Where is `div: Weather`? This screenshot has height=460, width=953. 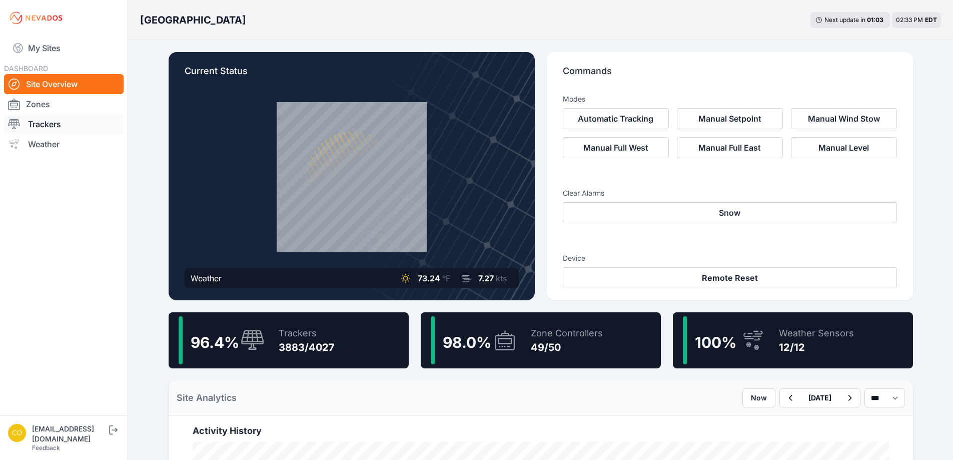
div: Weather is located at coordinates (206, 278).